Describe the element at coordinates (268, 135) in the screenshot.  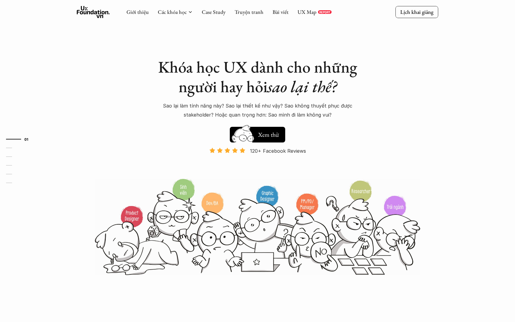
I see `h5: Xem thử` at that location.